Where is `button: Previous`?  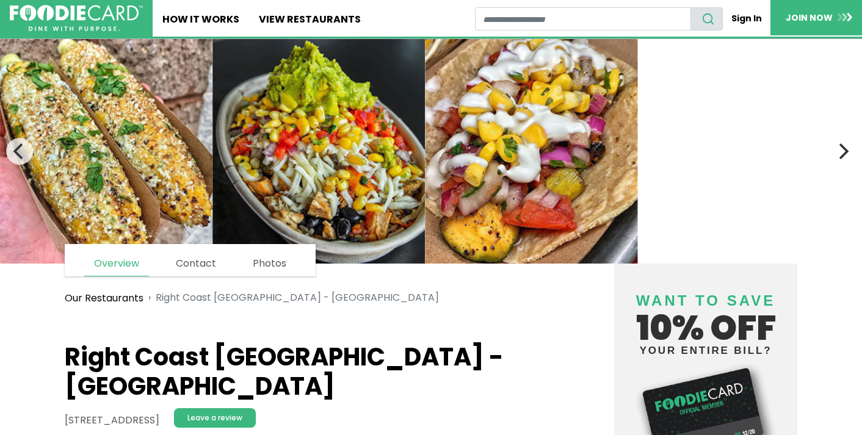
button: Previous is located at coordinates (20, 151).